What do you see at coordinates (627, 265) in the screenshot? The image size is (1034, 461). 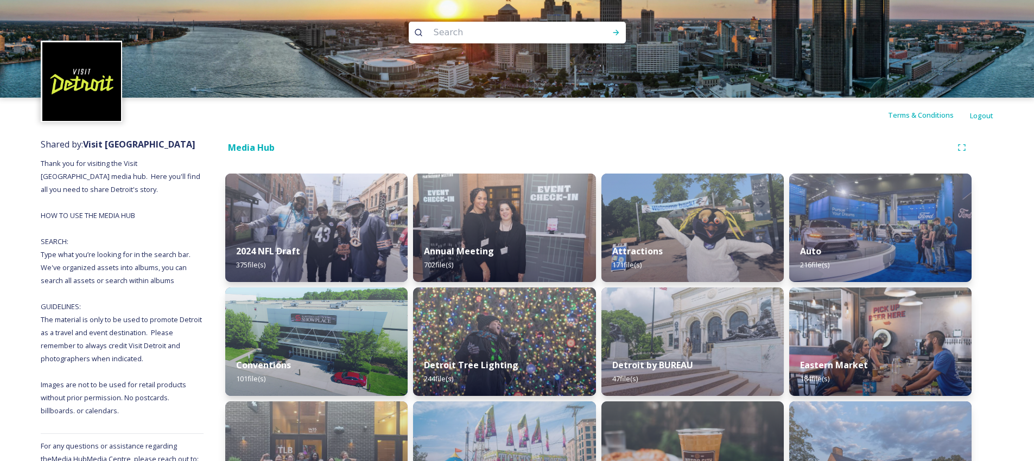 I see `span: 171 file(s)` at bounding box center [627, 265].